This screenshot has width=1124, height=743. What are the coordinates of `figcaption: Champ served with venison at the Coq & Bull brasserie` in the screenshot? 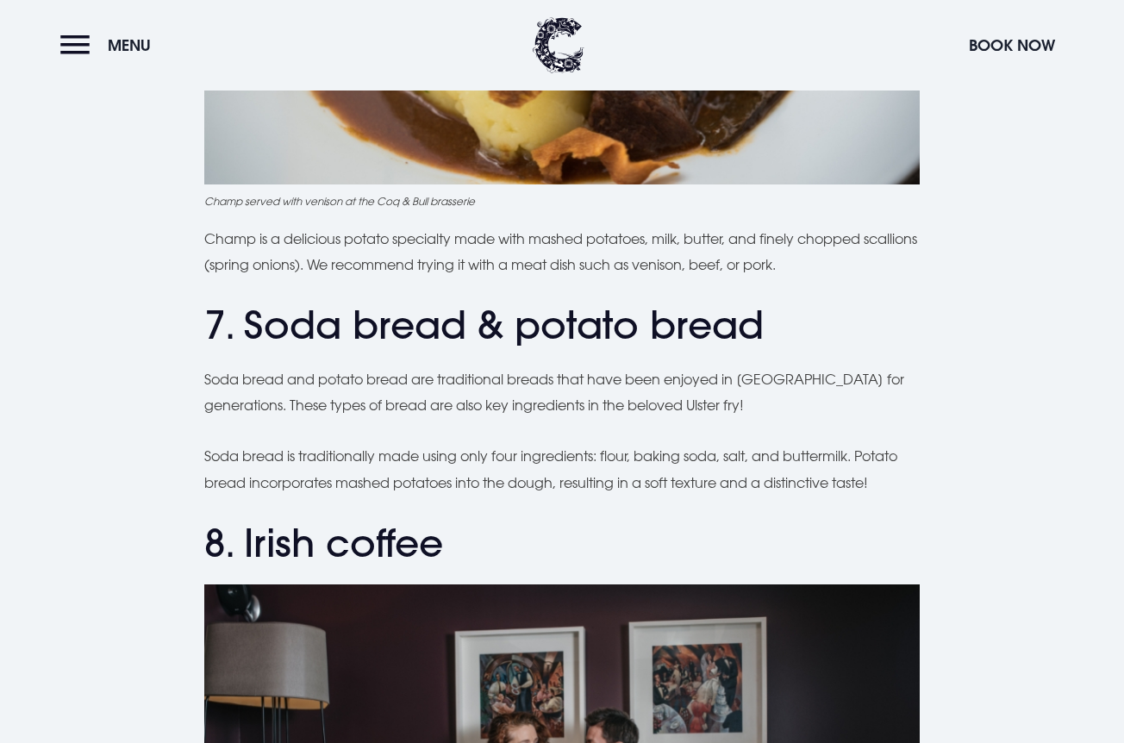 It's located at (561, 201).